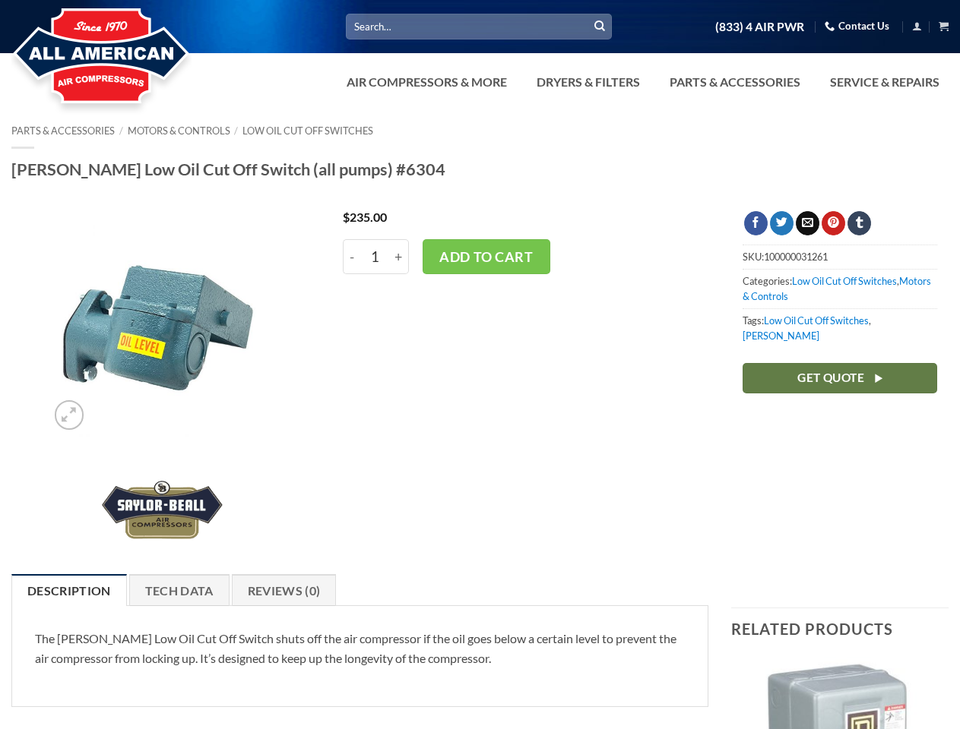 The image size is (960, 729). Describe the element at coordinates (795, 257) in the screenshot. I see `span: 100000031261` at that location.